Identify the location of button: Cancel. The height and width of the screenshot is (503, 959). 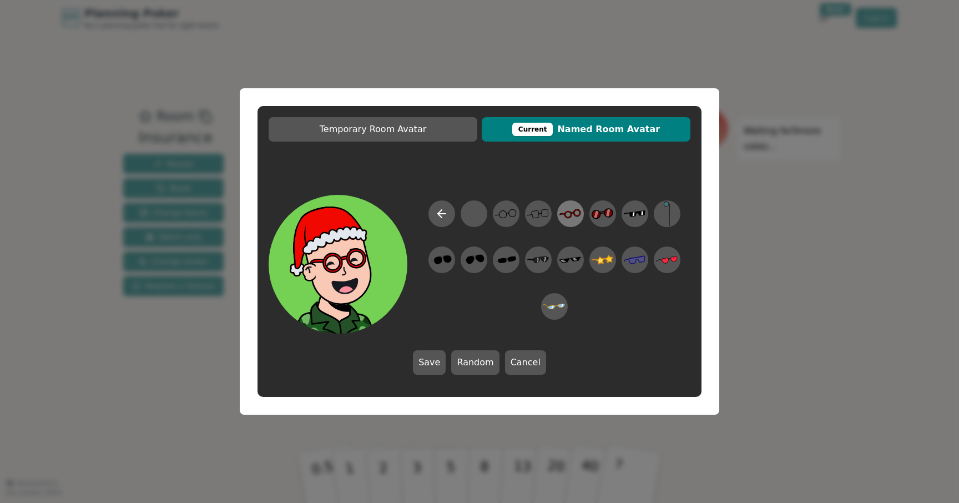
(526, 363).